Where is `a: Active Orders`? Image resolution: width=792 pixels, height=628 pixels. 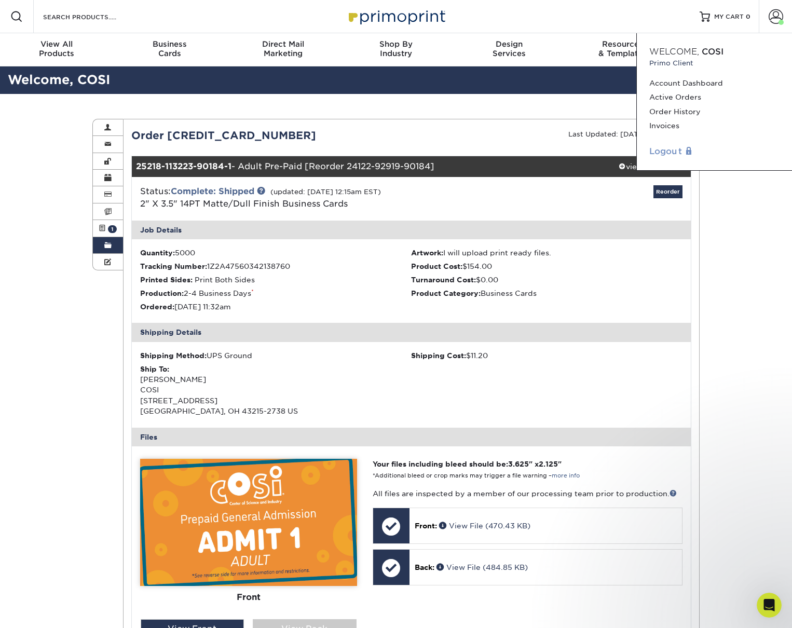 a: Active Orders is located at coordinates (714, 97).